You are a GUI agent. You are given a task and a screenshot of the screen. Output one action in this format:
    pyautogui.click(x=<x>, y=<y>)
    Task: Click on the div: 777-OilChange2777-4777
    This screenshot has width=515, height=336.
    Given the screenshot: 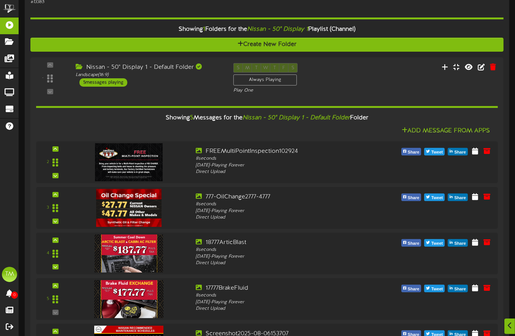 What is the action you would take?
    pyautogui.click(x=286, y=197)
    